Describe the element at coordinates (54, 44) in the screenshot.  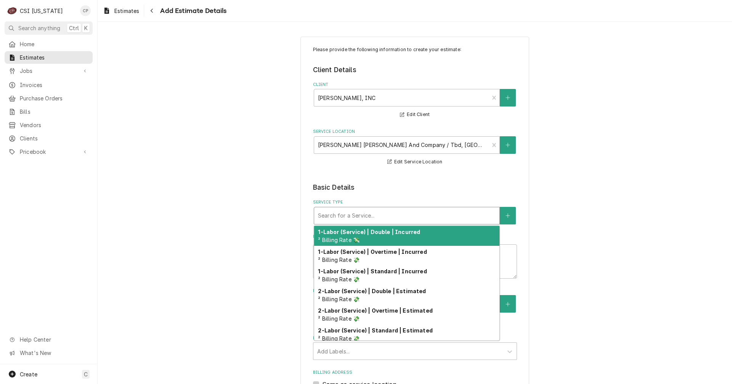
I see `span: Home` at that location.